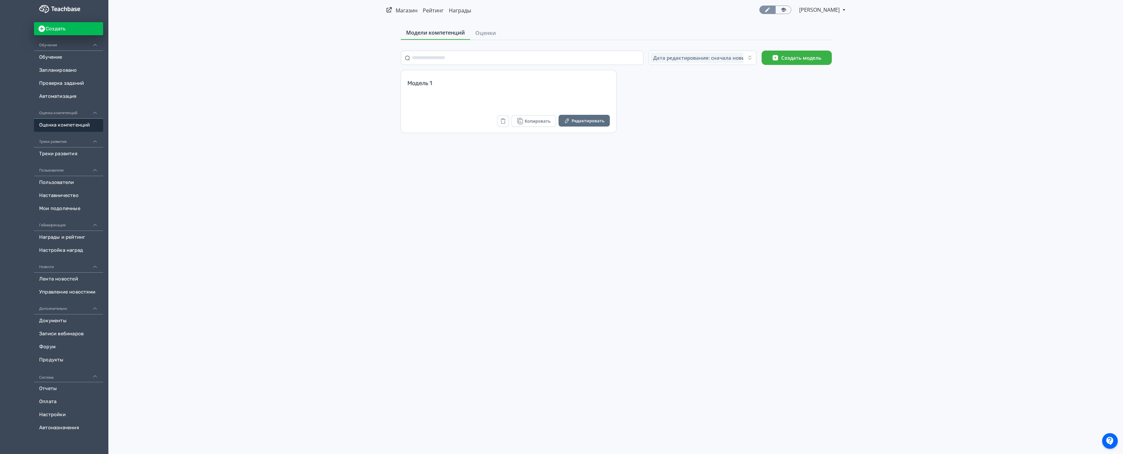 The height and width of the screenshot is (454, 1123). What do you see at coordinates (69, 209) in the screenshot?
I see `a: Мои подопечные` at bounding box center [69, 209].